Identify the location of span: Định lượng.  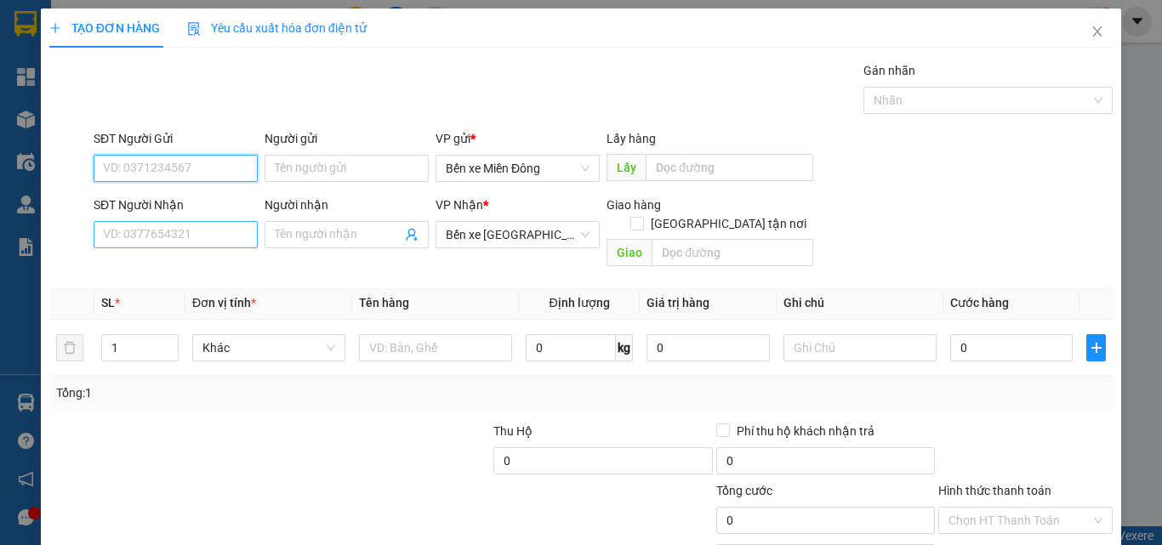
(578, 303).